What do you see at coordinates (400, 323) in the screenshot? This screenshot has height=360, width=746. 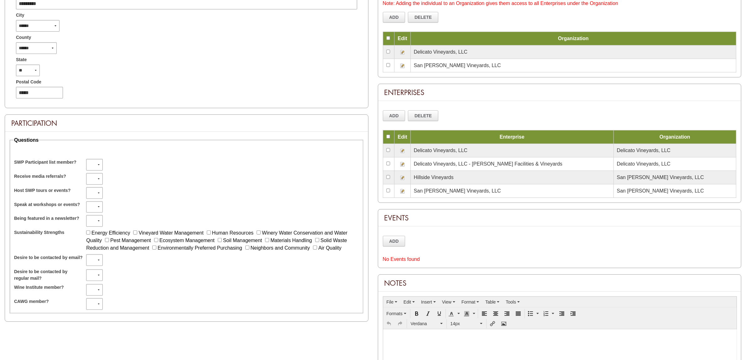 I see `div: Redo` at bounding box center [400, 323].